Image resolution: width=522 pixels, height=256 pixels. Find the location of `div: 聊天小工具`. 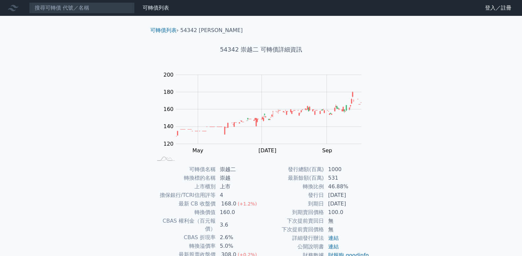

div: 聊天小工具 is located at coordinates (506, 240).